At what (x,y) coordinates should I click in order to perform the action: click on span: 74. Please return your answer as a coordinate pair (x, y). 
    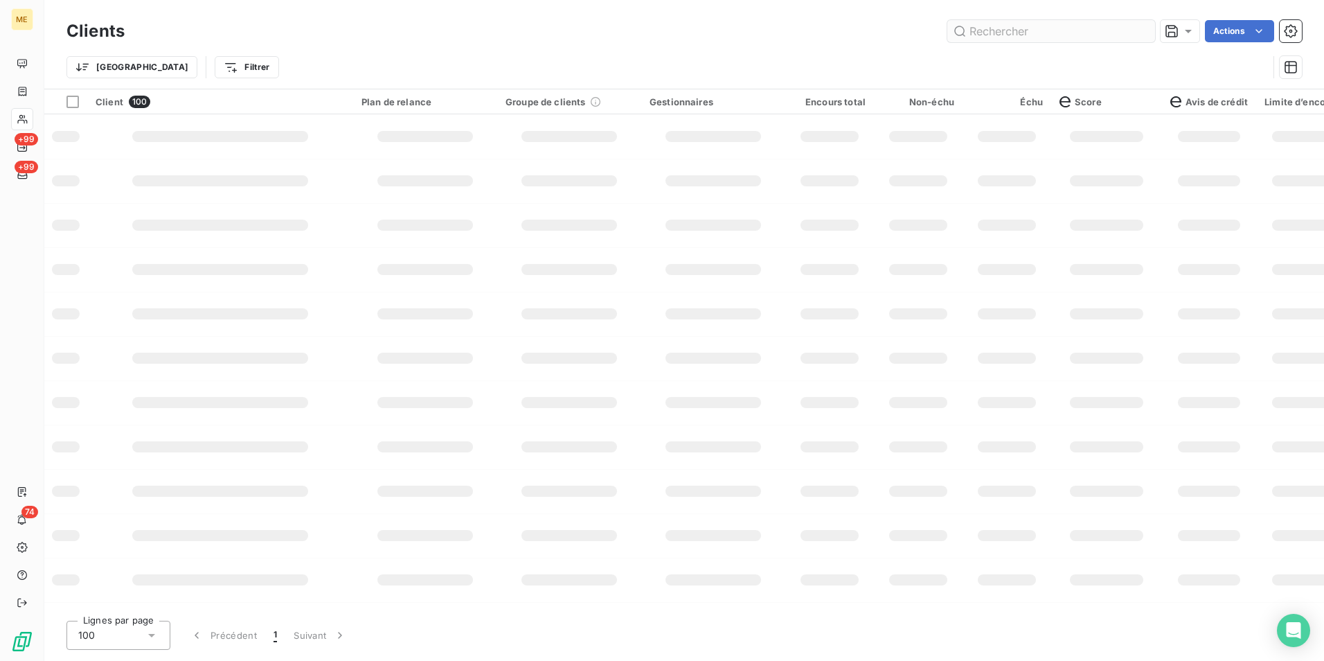
    Looking at the image, I should click on (30, 512).